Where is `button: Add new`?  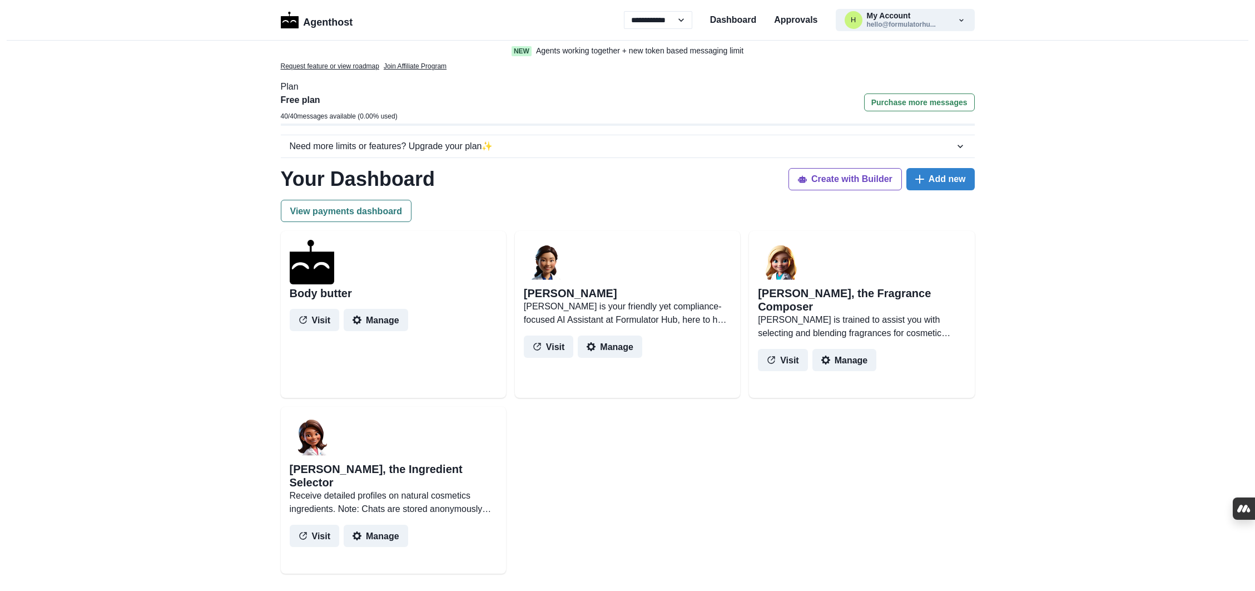
button: Add new is located at coordinates (940, 179).